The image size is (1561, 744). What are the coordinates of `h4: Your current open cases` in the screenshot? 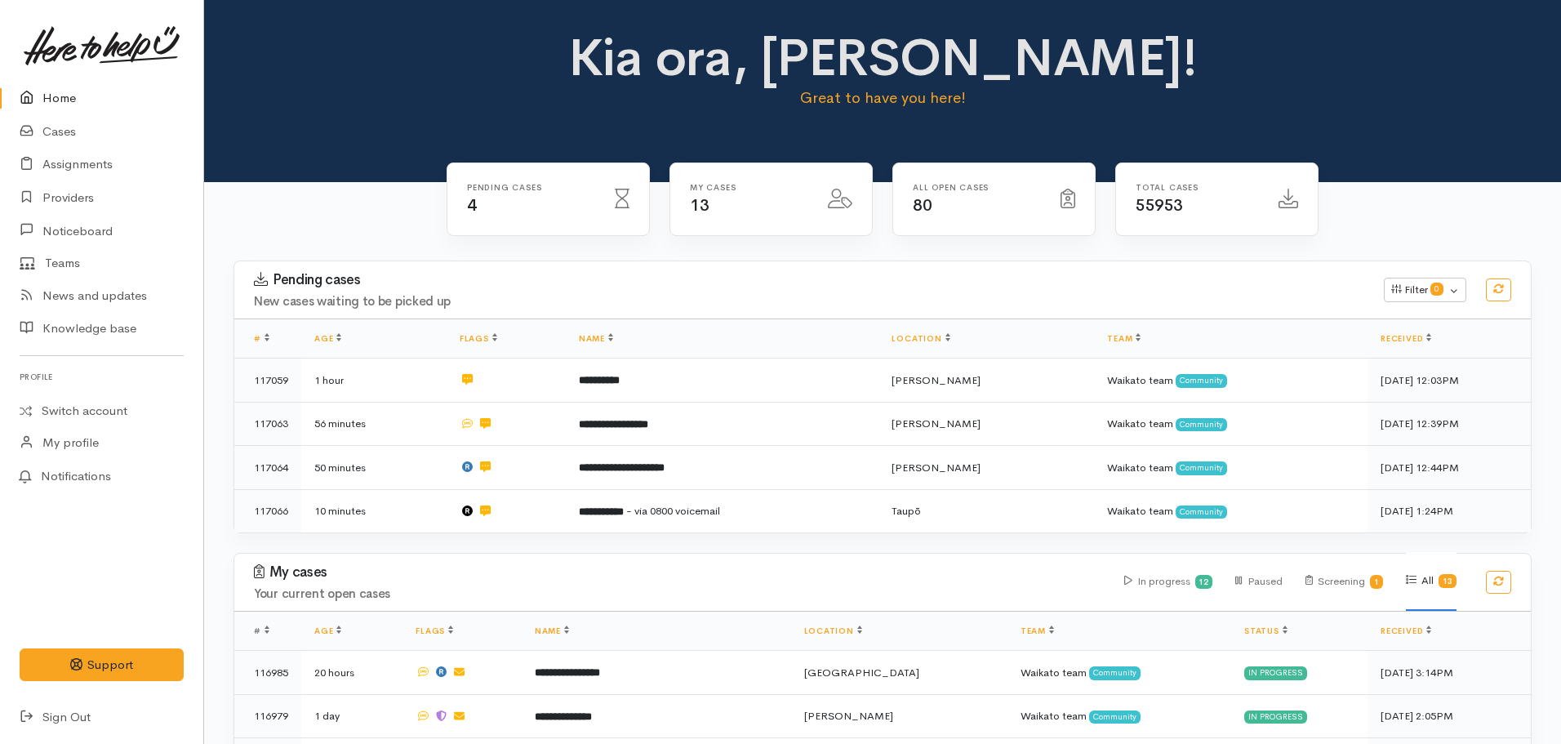 It's located at (679, 593).